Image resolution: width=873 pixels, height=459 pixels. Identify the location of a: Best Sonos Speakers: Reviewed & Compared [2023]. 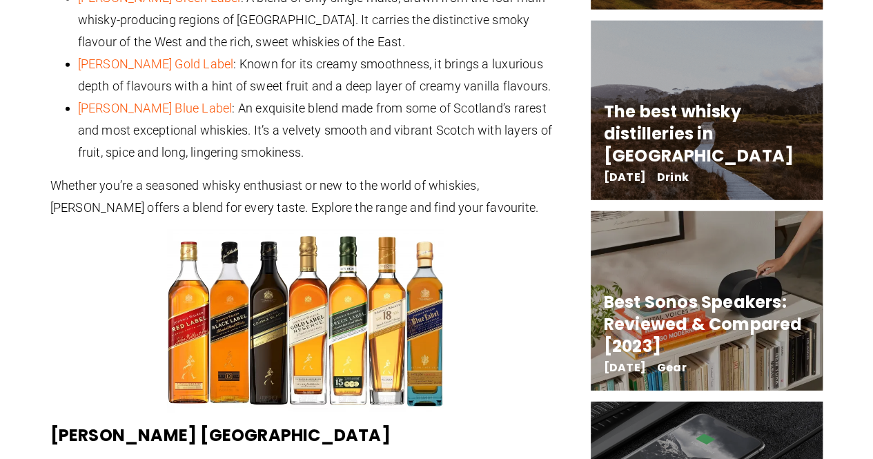
(702, 324).